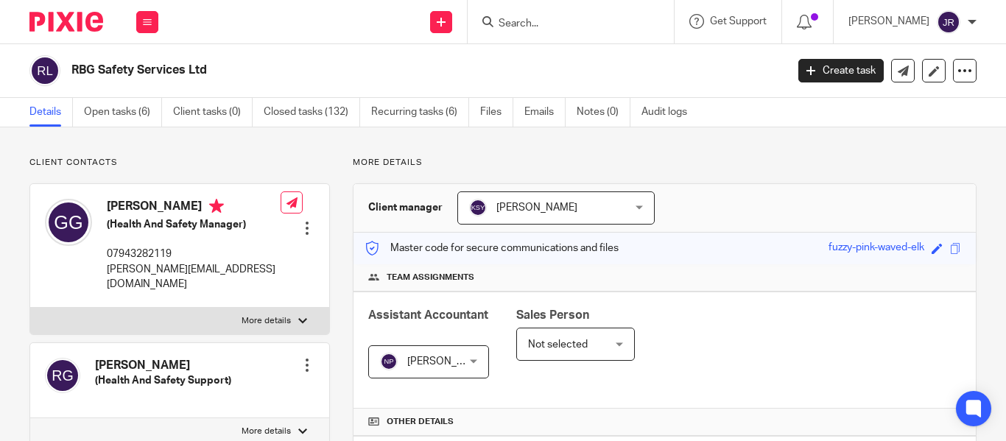 Image resolution: width=1006 pixels, height=441 pixels. I want to click on h2: RBG Safety Services Ltd, so click(353, 70).